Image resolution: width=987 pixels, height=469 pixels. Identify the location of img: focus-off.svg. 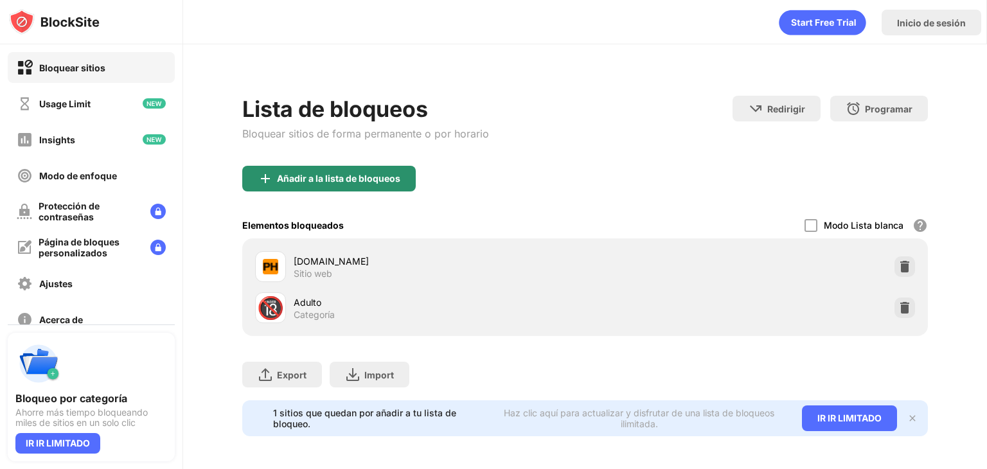
(24, 175).